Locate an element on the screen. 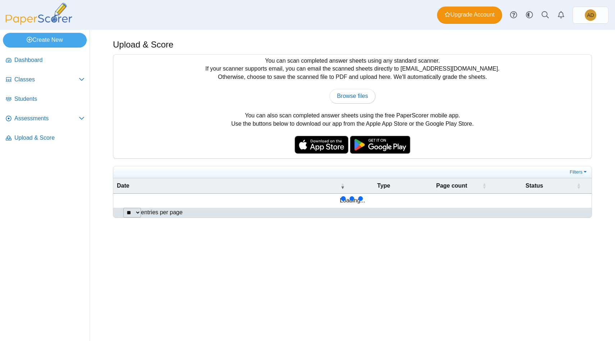  img: apple-store-badge.svg is located at coordinates (322, 145).